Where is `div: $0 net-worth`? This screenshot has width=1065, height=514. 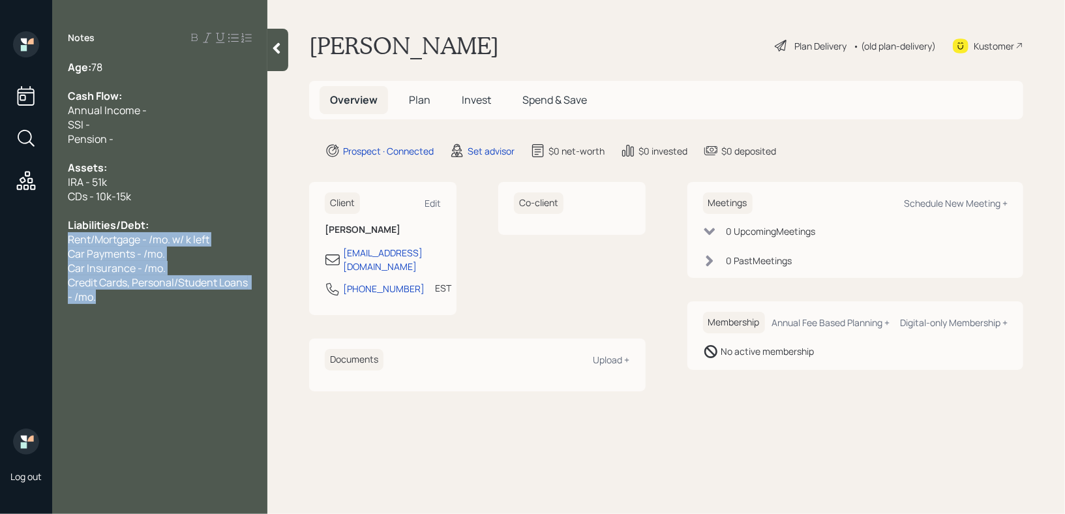
div: $0 net-worth is located at coordinates (577, 151).